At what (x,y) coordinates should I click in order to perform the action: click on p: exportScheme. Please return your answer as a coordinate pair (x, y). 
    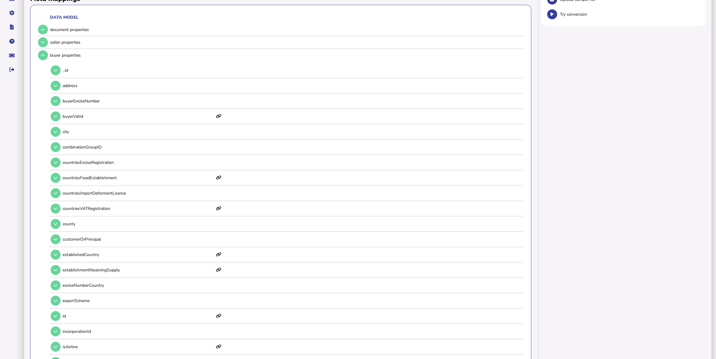
    Looking at the image, I should click on (138, 301).